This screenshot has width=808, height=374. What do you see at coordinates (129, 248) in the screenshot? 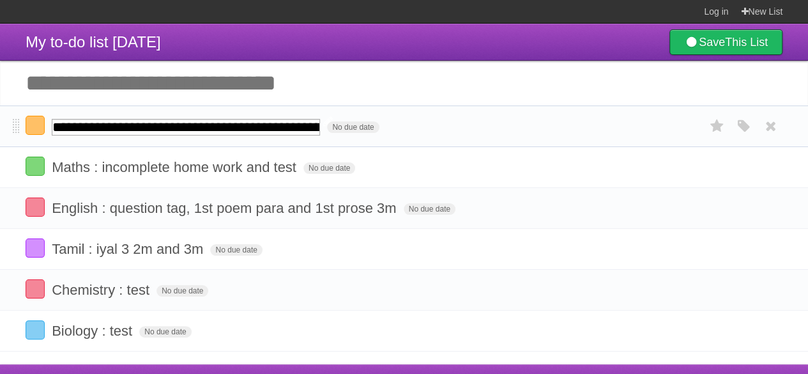
I see `span: Tamil : iyal 3 2m and 3m` at bounding box center [129, 248].